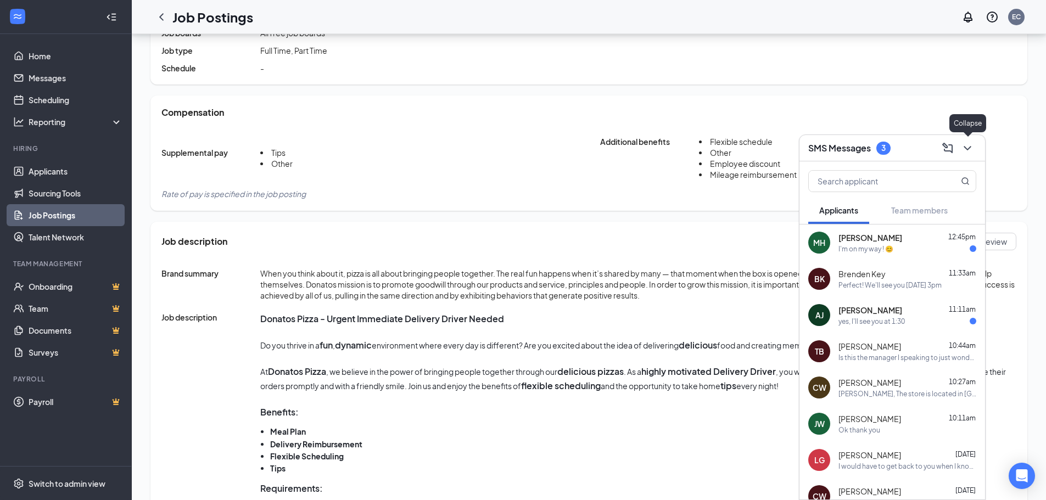 The height and width of the screenshot is (500, 1046). What do you see at coordinates (211, 51) in the screenshot?
I see `span: Job type` at bounding box center [211, 51].